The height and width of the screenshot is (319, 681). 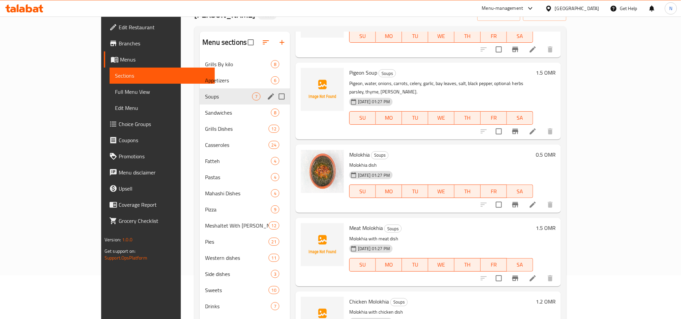 I want to click on h6: 1.5 OMR, so click(x=546, y=228).